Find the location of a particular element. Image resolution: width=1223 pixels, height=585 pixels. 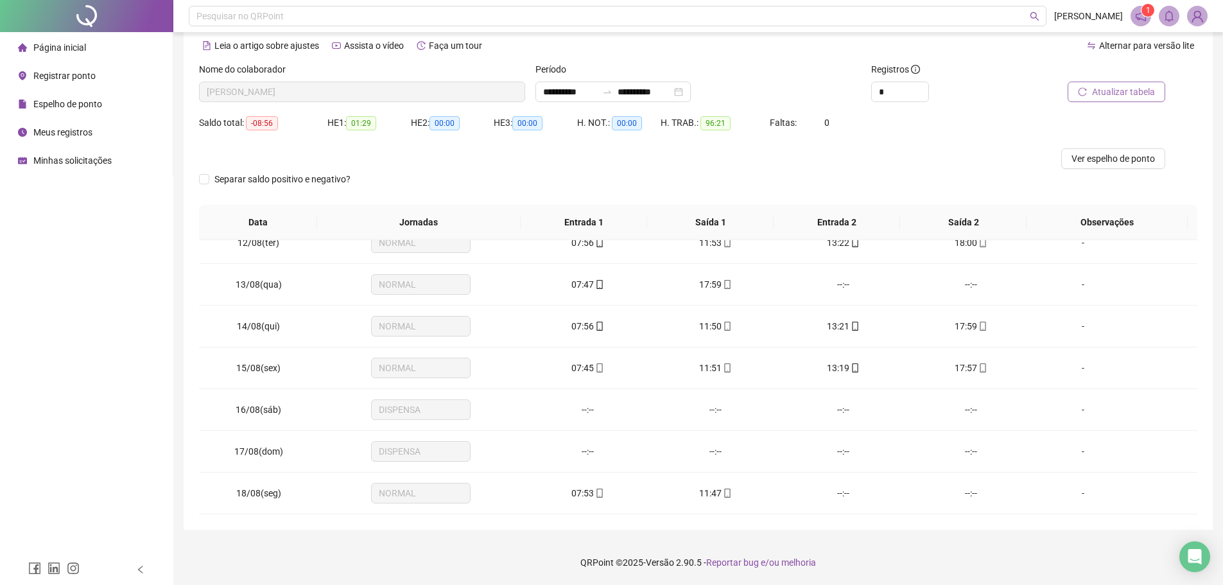

div: 07:47 is located at coordinates (588, 284).